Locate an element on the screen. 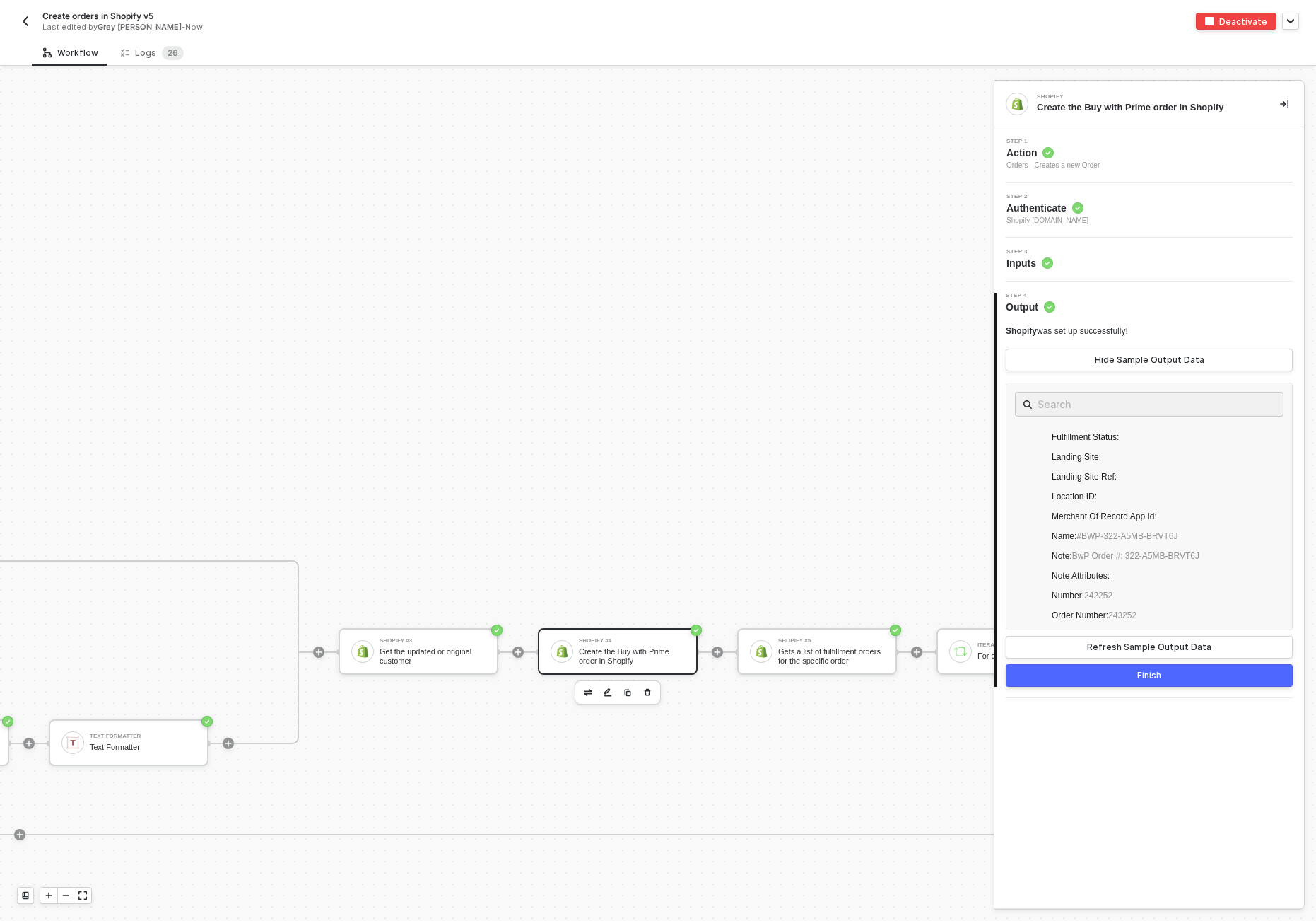 This screenshot has height=921, width=1316. div: was set up successfully! is located at coordinates (1067, 331).